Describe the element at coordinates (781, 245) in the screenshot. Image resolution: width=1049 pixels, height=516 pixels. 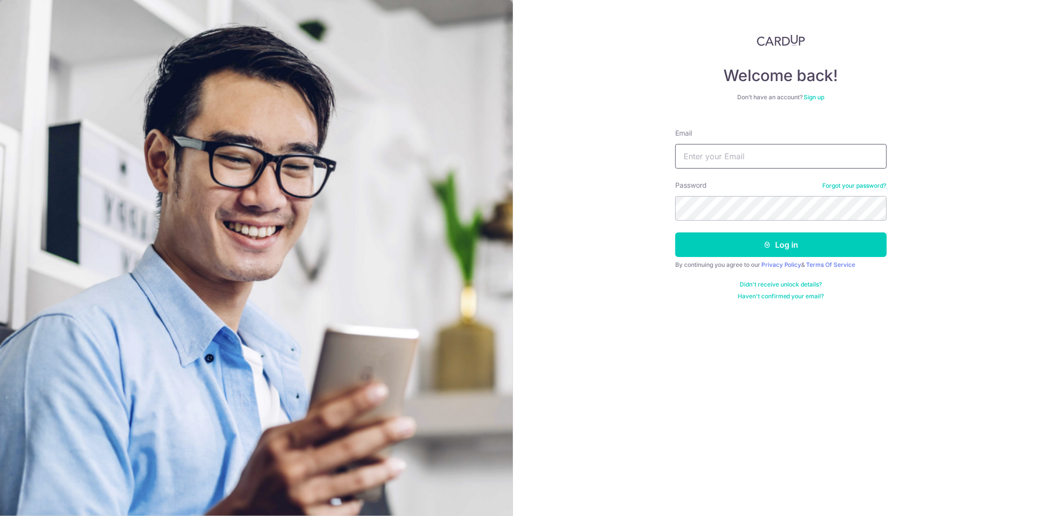
I see `button: Log in` at that location.